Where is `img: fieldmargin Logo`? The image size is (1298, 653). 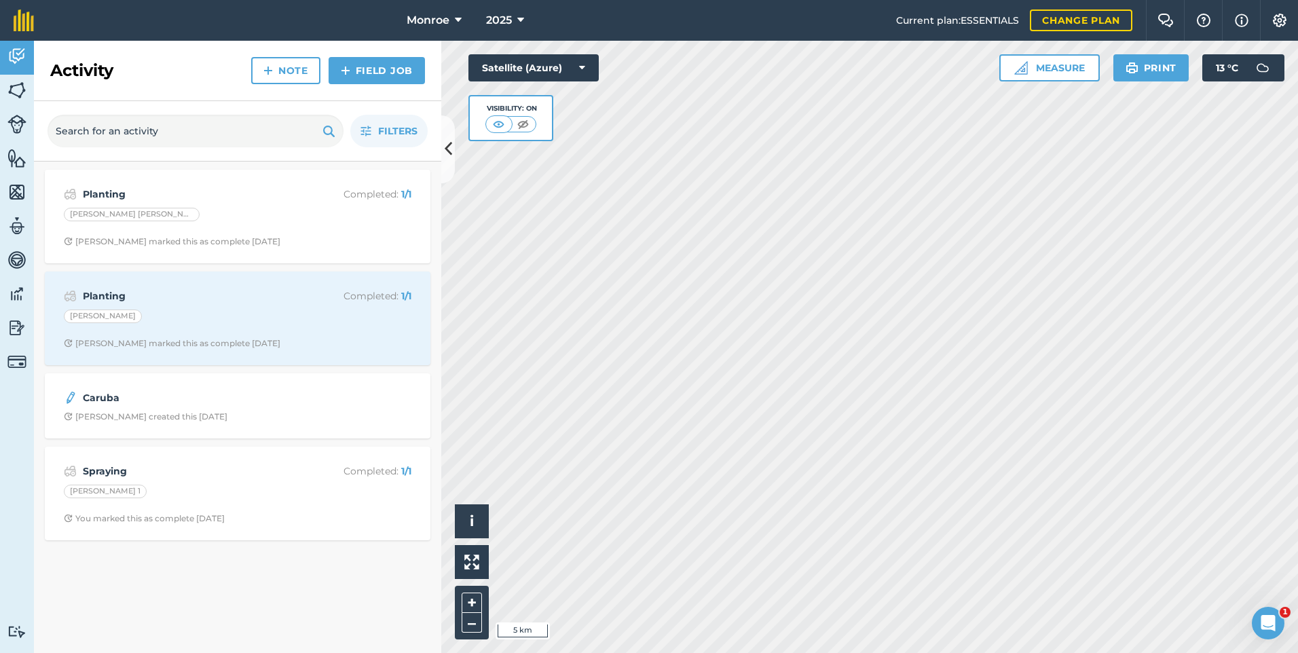
img: fieldmargin Logo is located at coordinates (24, 20).